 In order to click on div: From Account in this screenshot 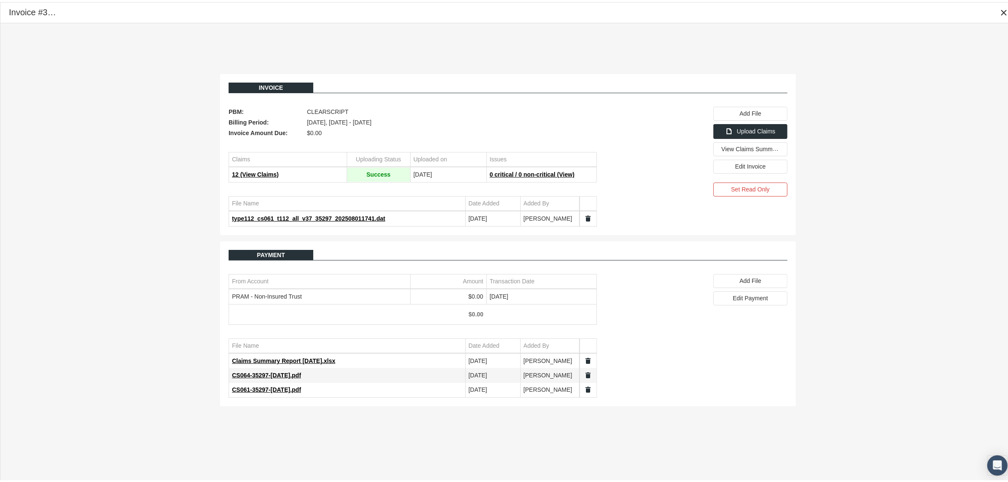, I will do `click(250, 279)`.